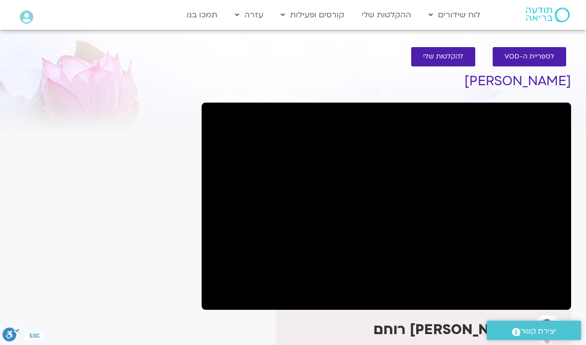  What do you see at coordinates (202, 15) in the screenshot?
I see `a: תמכו בנו` at bounding box center [202, 15].